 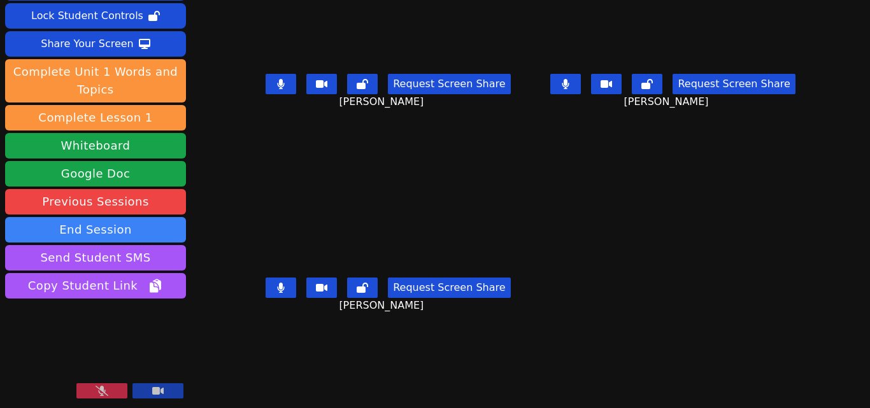 I want to click on button: Complete Lesson 1, so click(x=96, y=118).